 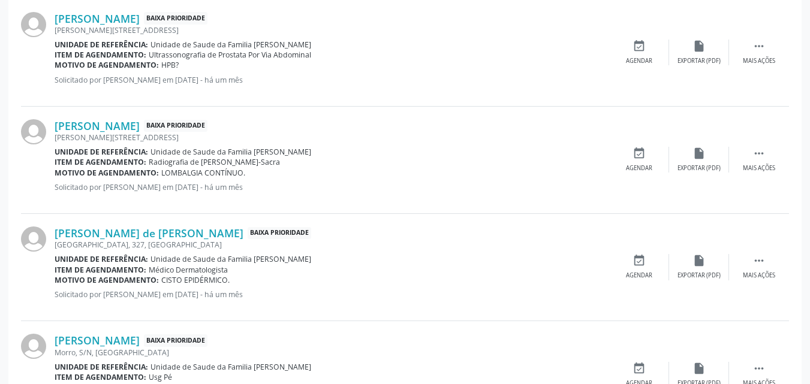 I want to click on span: Ultrassonografia de Prostata Por Via Abdominal, so click(x=230, y=55).